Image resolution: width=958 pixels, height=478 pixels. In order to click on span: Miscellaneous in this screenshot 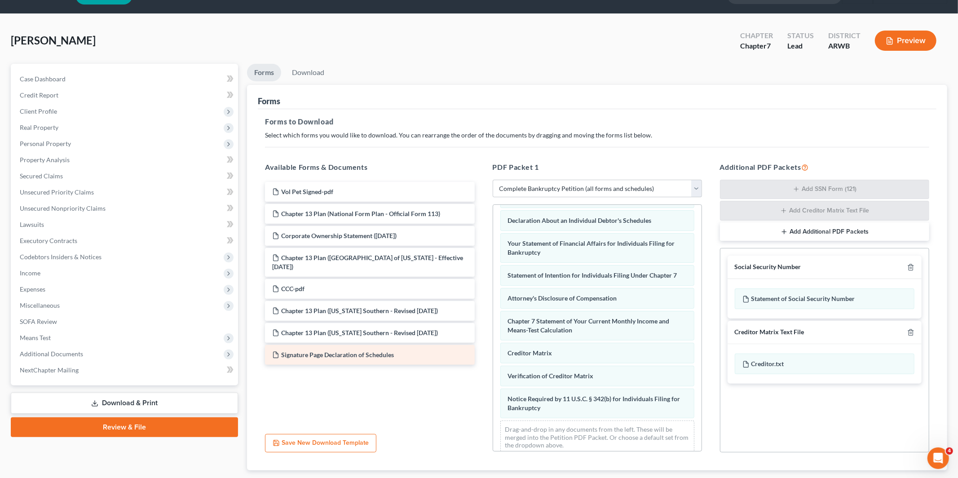, I will do `click(40, 305)`.